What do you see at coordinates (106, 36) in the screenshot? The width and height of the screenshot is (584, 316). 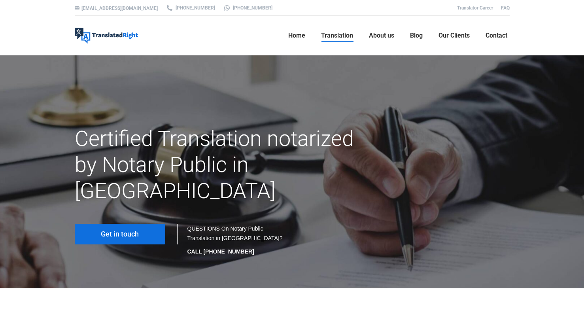 I see `img: Translated Right` at bounding box center [106, 36].